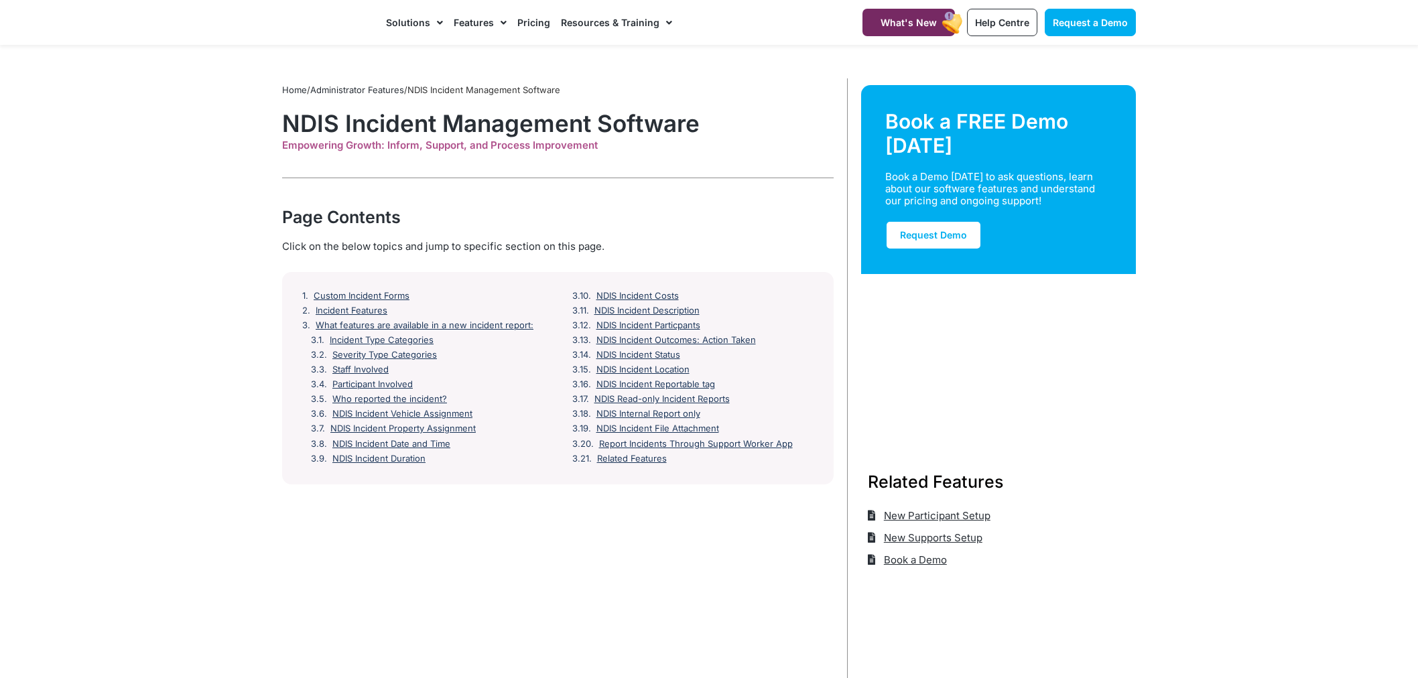  What do you see at coordinates (1002, 22) in the screenshot?
I see `a: Help Centre` at bounding box center [1002, 22].